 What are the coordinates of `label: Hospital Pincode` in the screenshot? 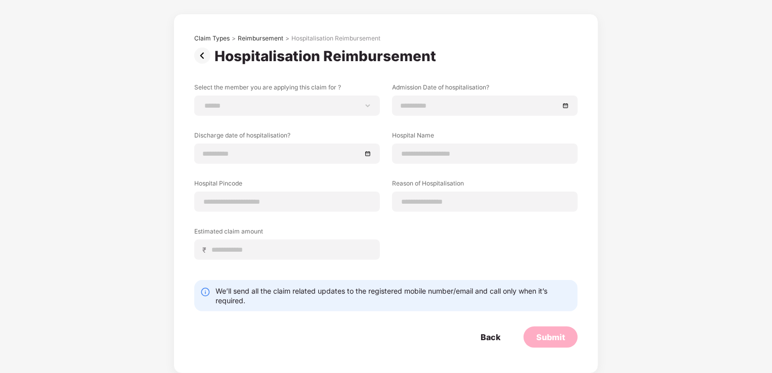 It's located at (287, 185).